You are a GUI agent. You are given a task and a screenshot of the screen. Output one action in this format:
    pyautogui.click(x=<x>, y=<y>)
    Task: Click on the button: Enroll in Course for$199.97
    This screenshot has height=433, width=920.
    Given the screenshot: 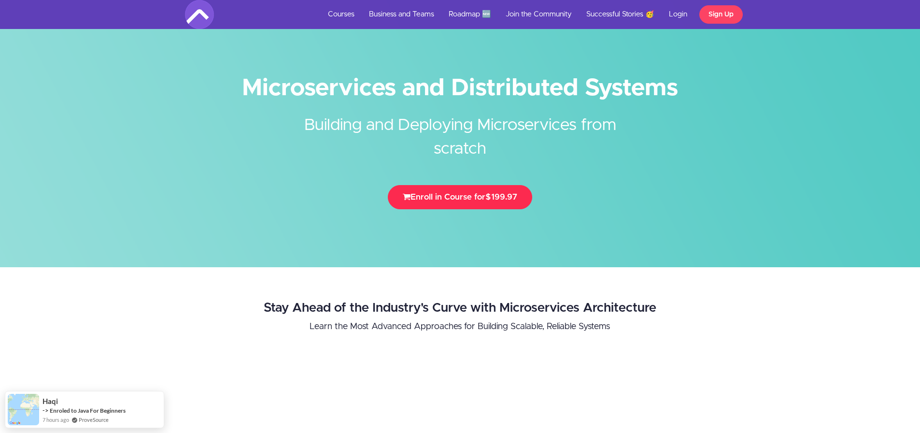 What is the action you would take?
    pyautogui.click(x=460, y=197)
    